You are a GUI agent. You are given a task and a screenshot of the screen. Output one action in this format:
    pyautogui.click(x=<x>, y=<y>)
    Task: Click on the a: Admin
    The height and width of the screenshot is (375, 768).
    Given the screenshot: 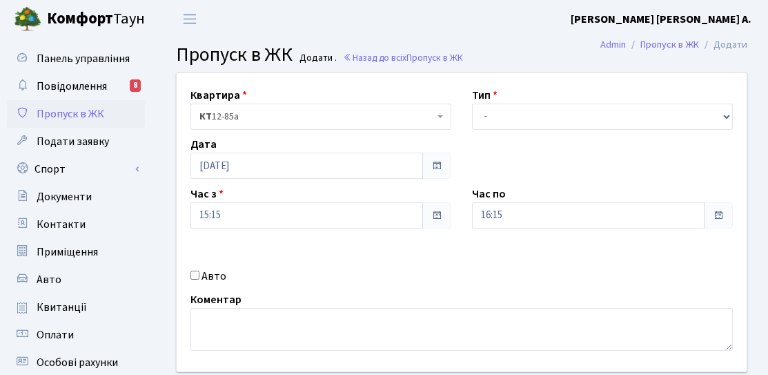 What is the action you would take?
    pyautogui.click(x=612, y=44)
    